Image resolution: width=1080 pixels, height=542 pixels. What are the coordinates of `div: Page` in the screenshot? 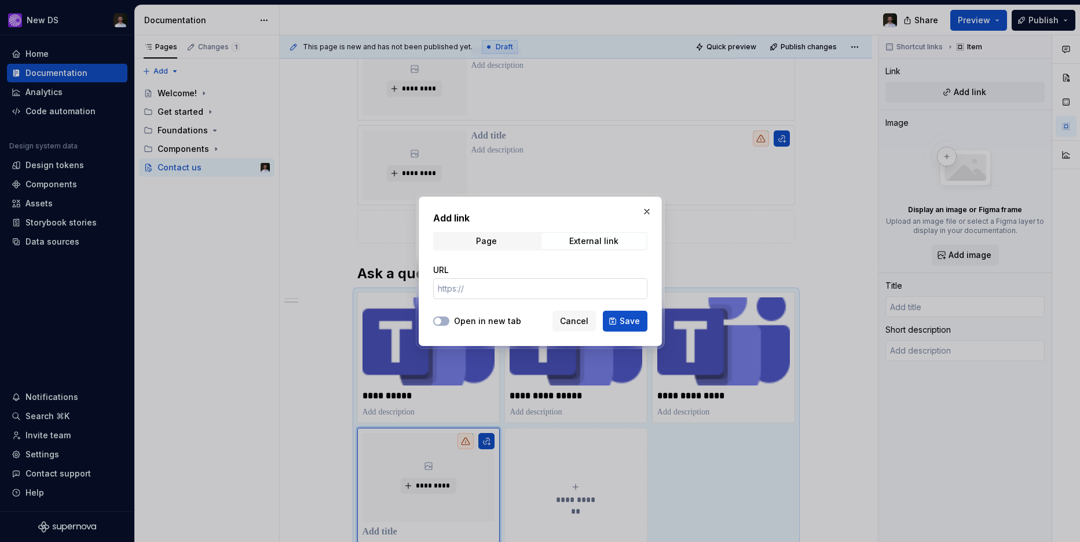 It's located at (486, 241).